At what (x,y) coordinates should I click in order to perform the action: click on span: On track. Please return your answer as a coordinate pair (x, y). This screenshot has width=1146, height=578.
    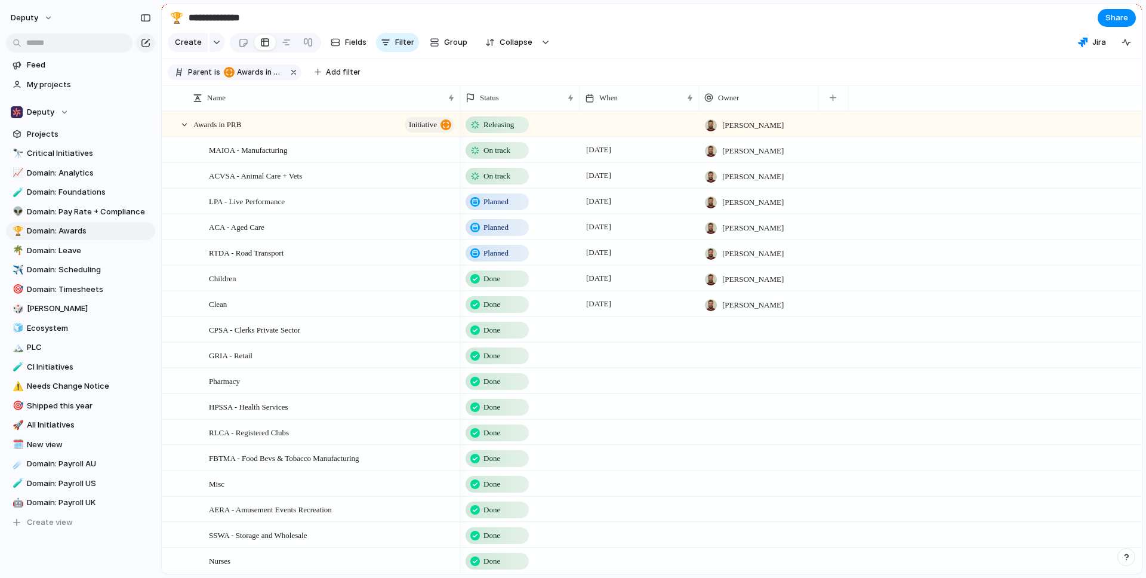
    Looking at the image, I should click on (497, 150).